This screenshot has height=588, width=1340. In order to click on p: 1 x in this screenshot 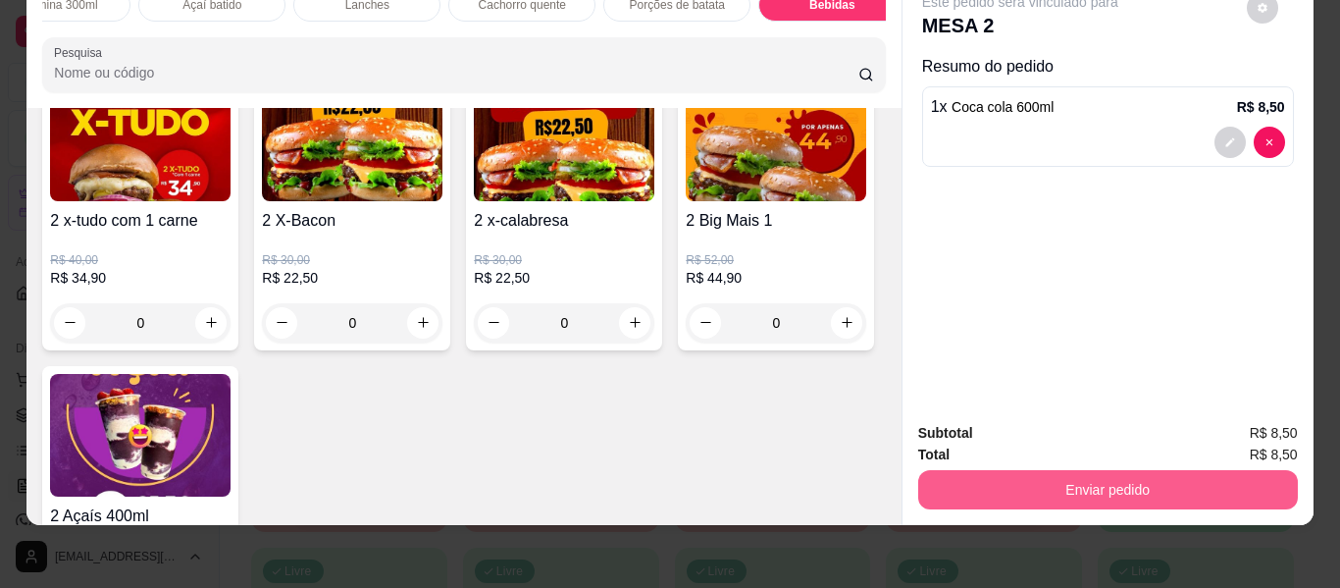, I will do `click(993, 107)`.